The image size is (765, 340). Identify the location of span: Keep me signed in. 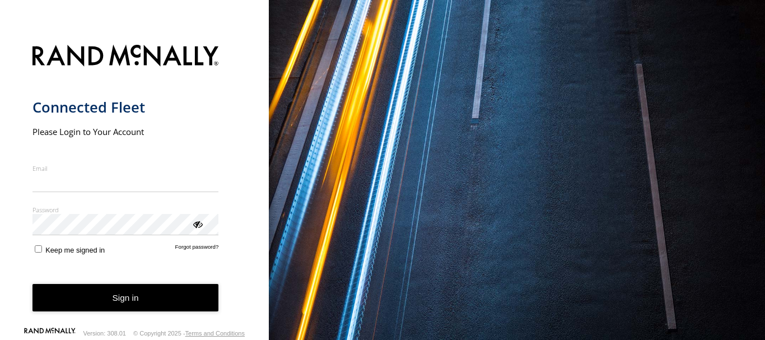
(75, 250).